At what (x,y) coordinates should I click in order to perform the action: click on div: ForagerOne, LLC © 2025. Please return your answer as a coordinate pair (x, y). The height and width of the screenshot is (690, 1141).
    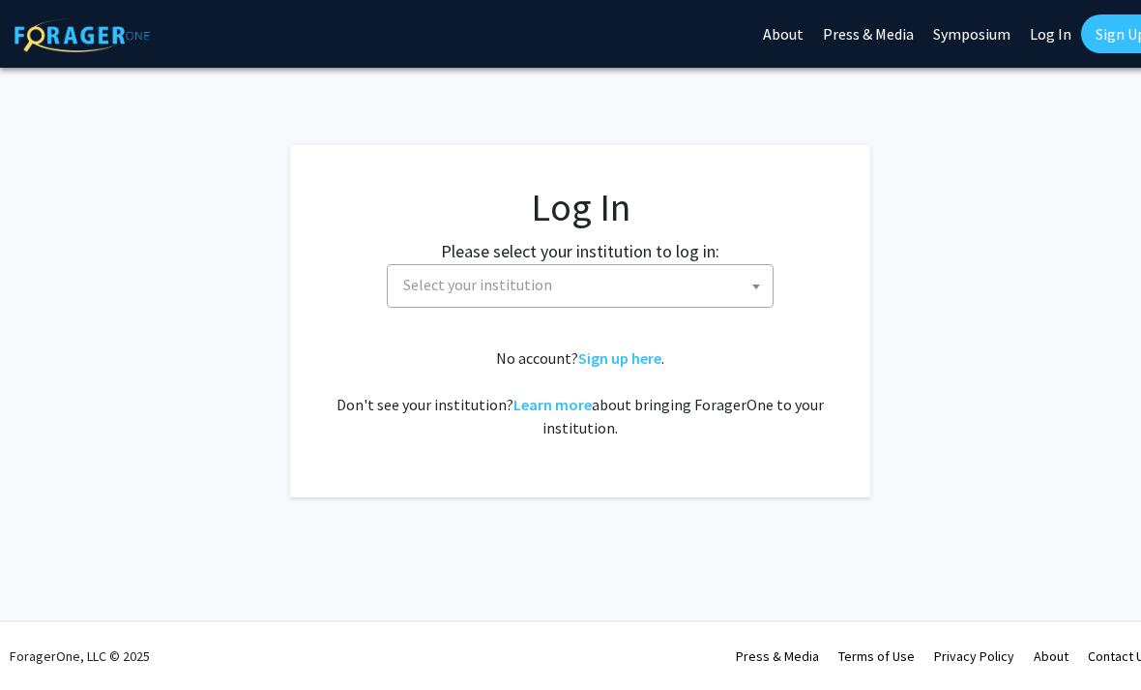
    Looking at the image, I should click on (79, 656).